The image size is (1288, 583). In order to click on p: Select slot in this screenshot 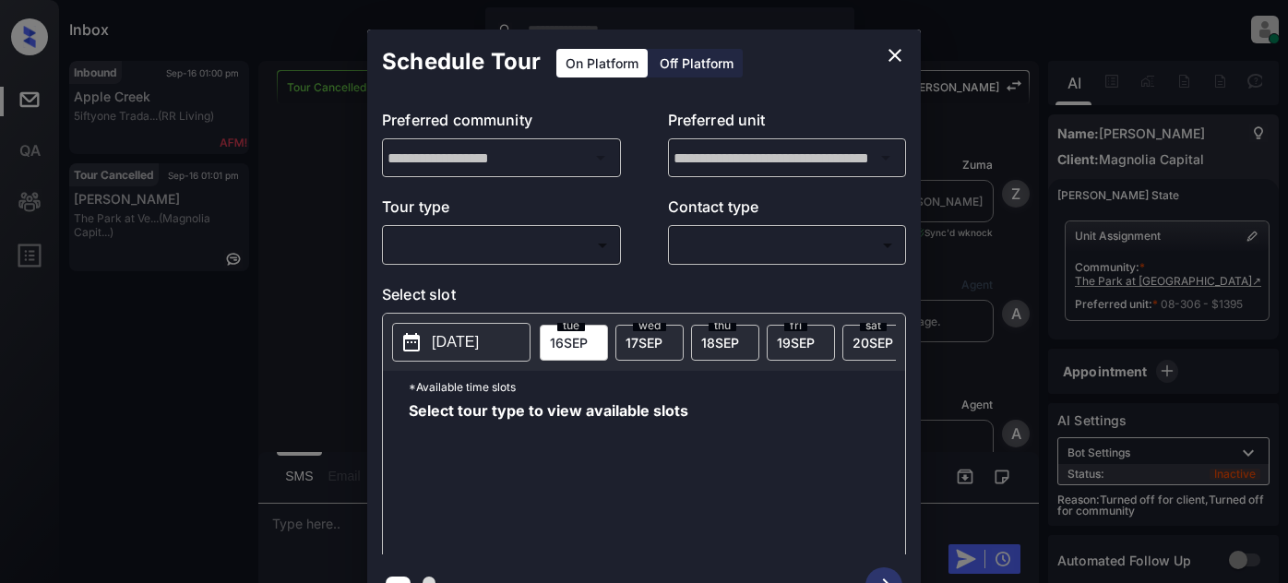, I will do `click(644, 298)`.